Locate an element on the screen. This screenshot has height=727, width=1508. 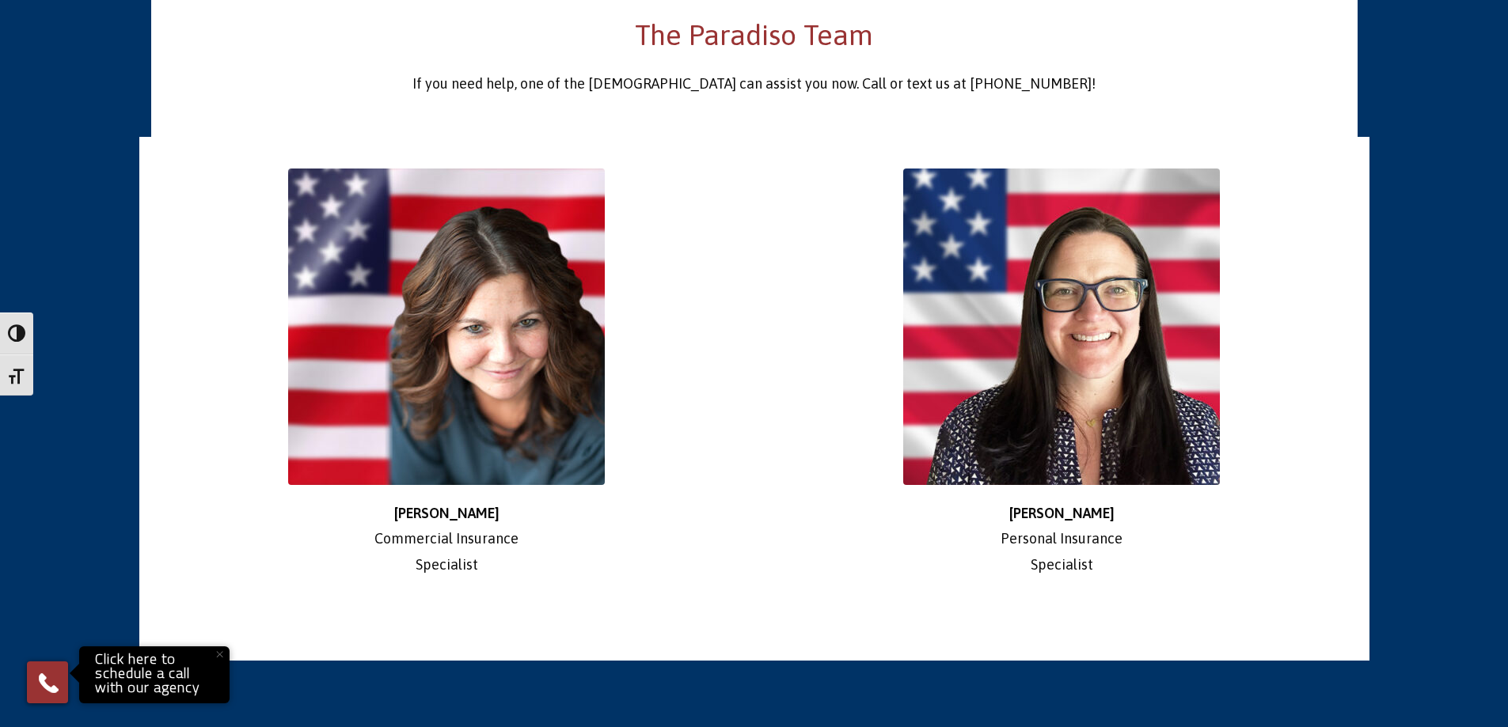
img: Stephanie_500x500 is located at coordinates (446, 327).